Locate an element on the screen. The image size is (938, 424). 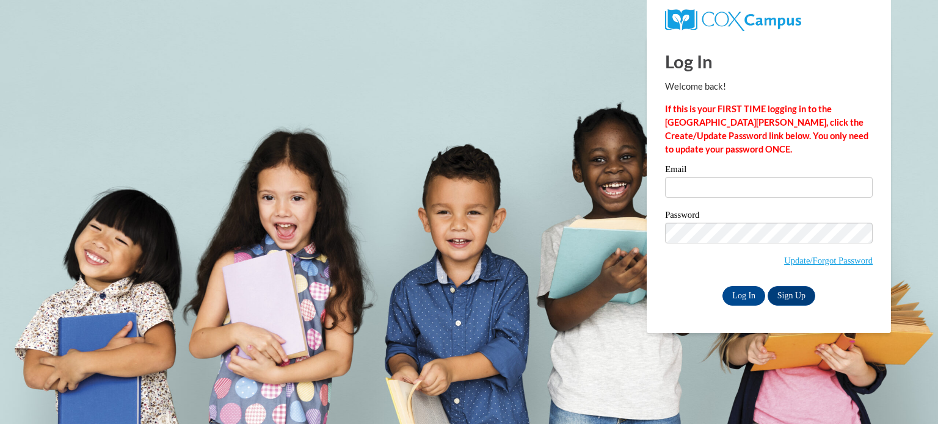
a: Sign Up is located at coordinates (792, 296).